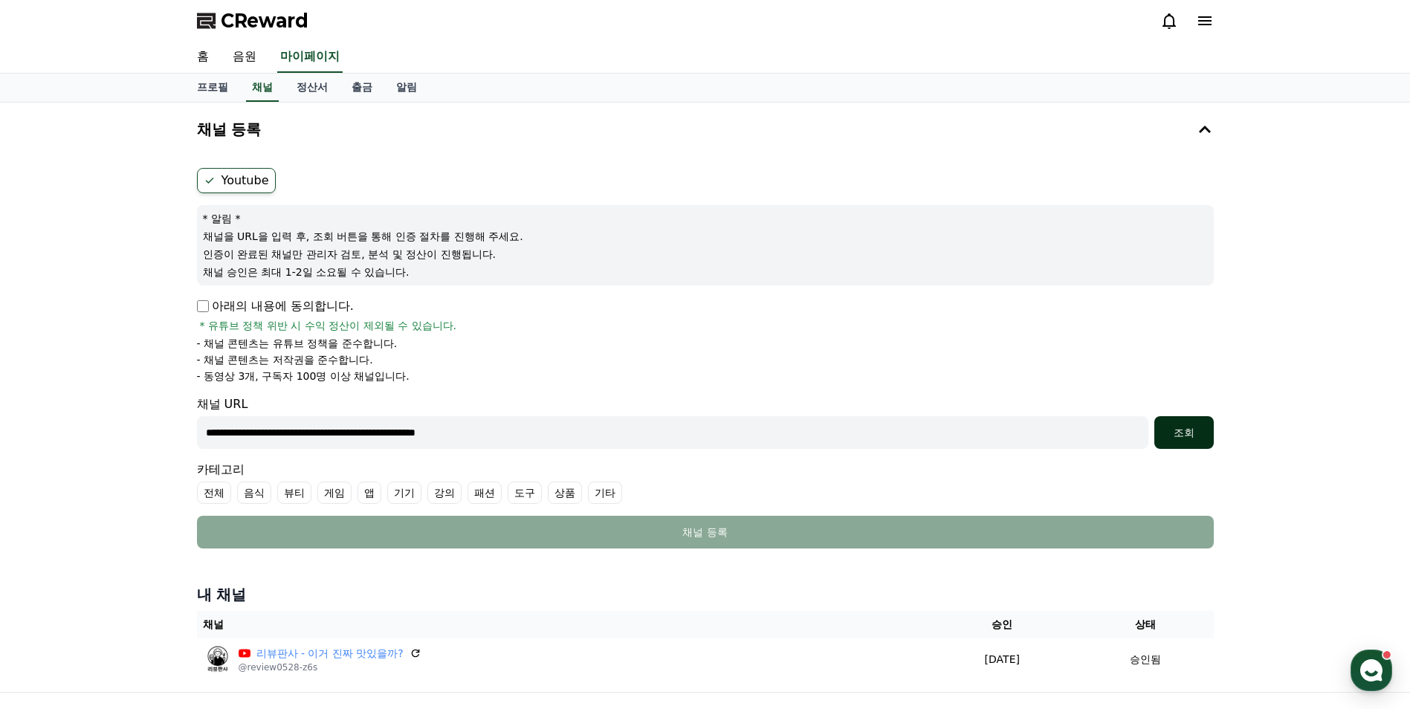 This screenshot has width=1410, height=709. I want to click on a: 리뷰판사 - 이거 진짜 맛있을까?, so click(330, 653).